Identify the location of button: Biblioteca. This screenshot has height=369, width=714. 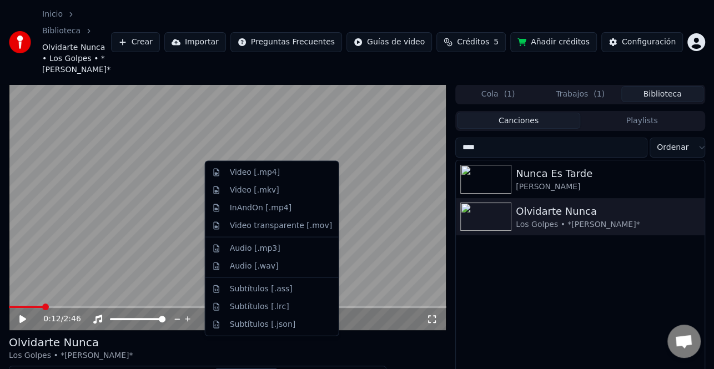
(662, 94).